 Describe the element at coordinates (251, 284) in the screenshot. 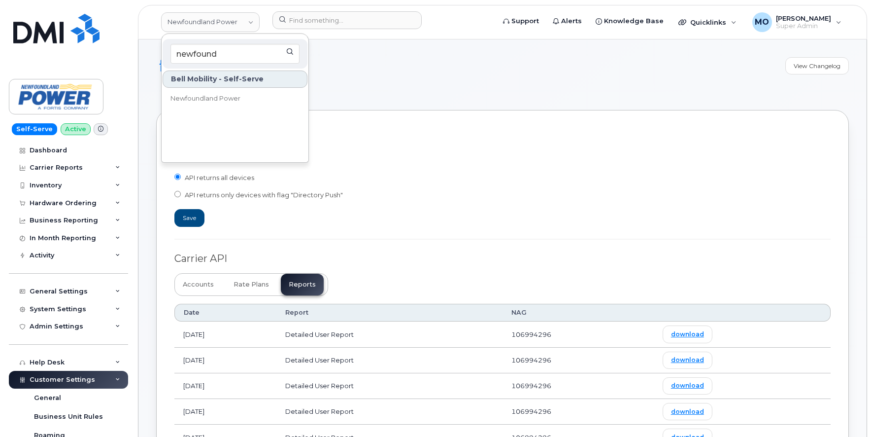

I see `span: Rate Plans` at that location.